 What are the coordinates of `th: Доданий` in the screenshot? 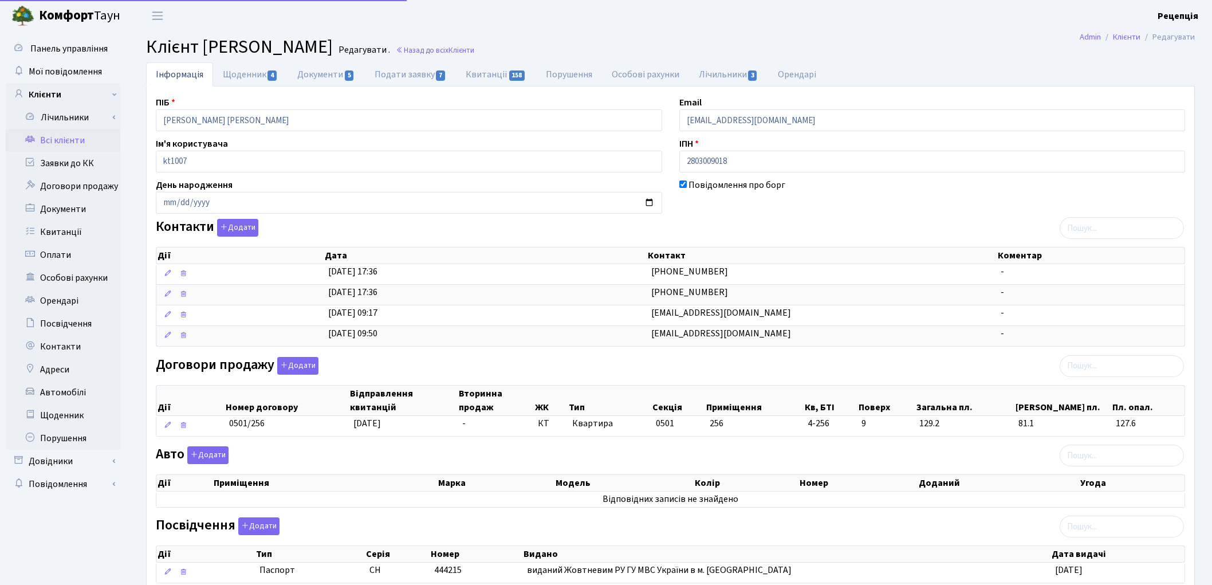 It's located at (998, 483).